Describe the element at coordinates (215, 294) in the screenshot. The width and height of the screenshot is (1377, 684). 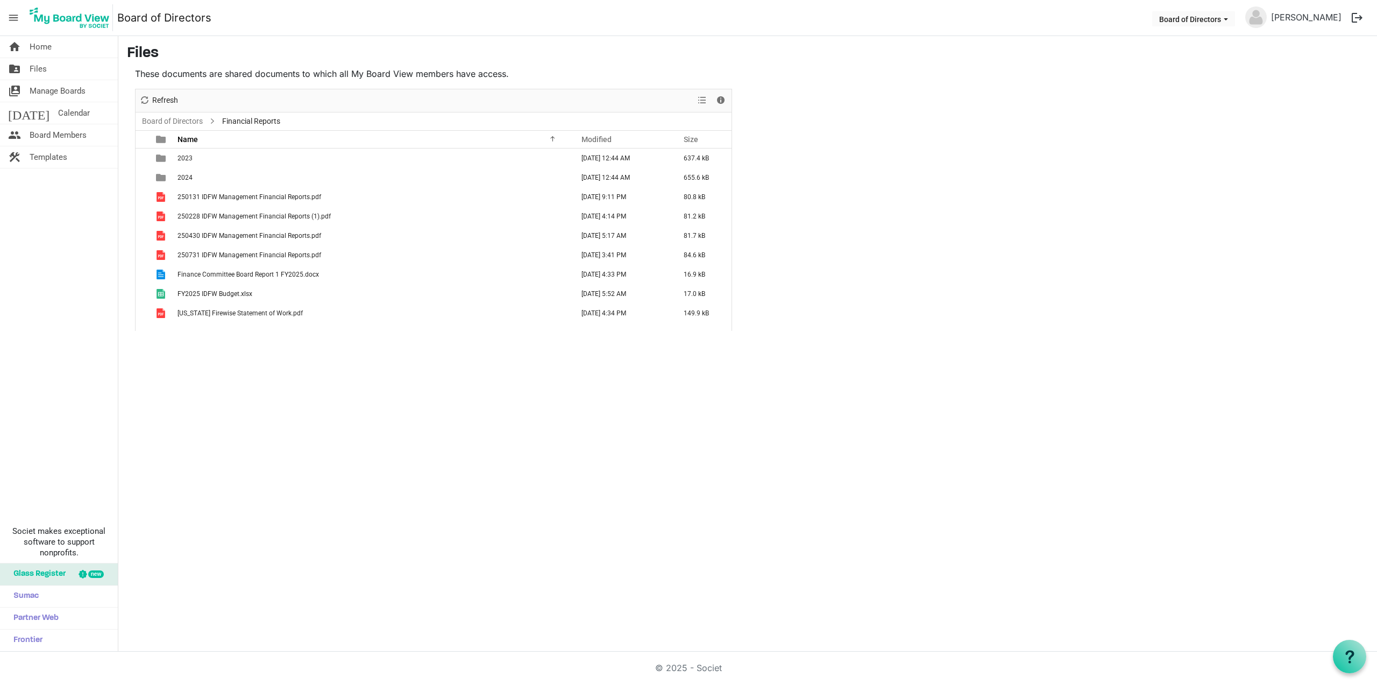
I see `span: FY2025 IDFW Budget.xlsx` at that location.